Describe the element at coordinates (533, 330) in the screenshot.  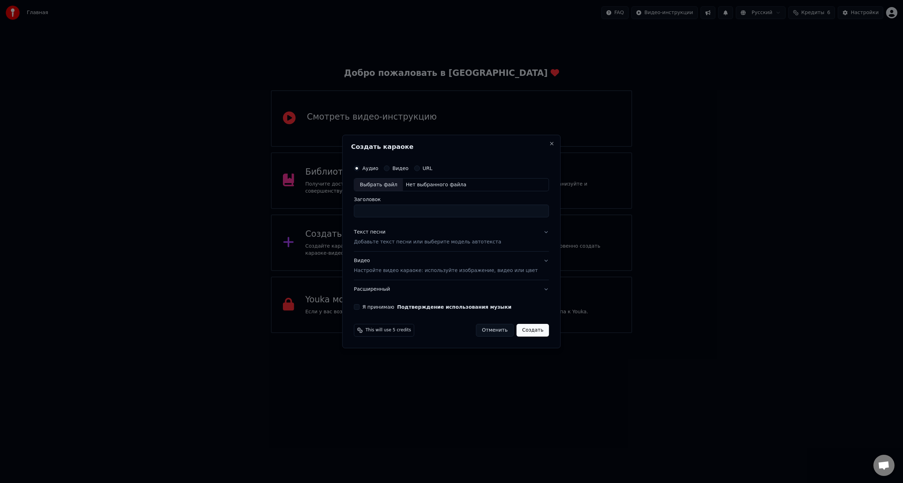
I see `button: Создать` at that location.